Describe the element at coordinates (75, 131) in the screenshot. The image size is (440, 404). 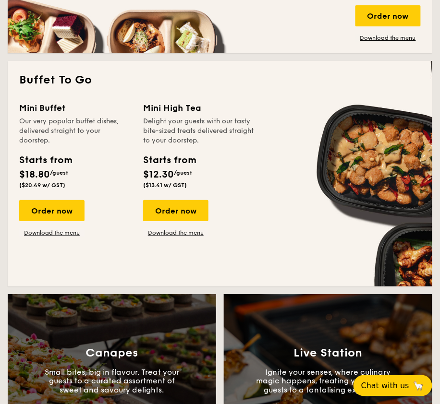
I see `div: Our very popular buffet dishes, delivered straight to your doorstep.` at that location.